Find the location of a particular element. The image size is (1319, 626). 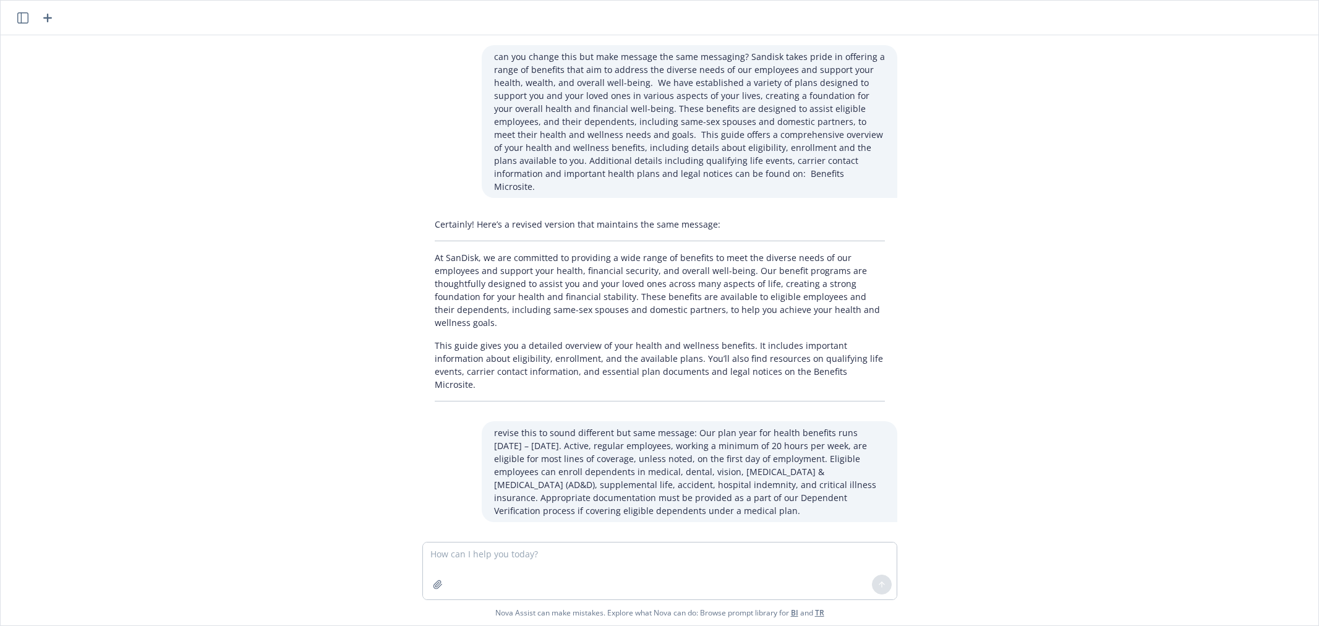

span: Nova Assist can make mistakes. Explore what Nova can do: Browse prompt library for and is located at coordinates (659, 612).